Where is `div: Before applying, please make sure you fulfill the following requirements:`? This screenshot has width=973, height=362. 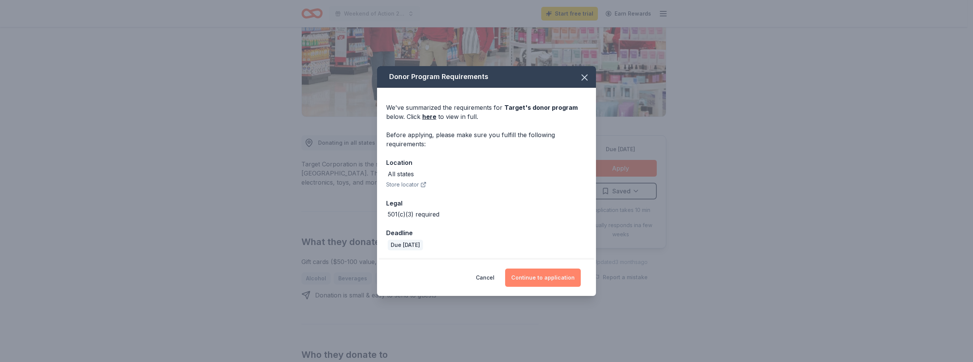 div: Before applying, please make sure you fulfill the following requirements: is located at coordinates (487, 139).